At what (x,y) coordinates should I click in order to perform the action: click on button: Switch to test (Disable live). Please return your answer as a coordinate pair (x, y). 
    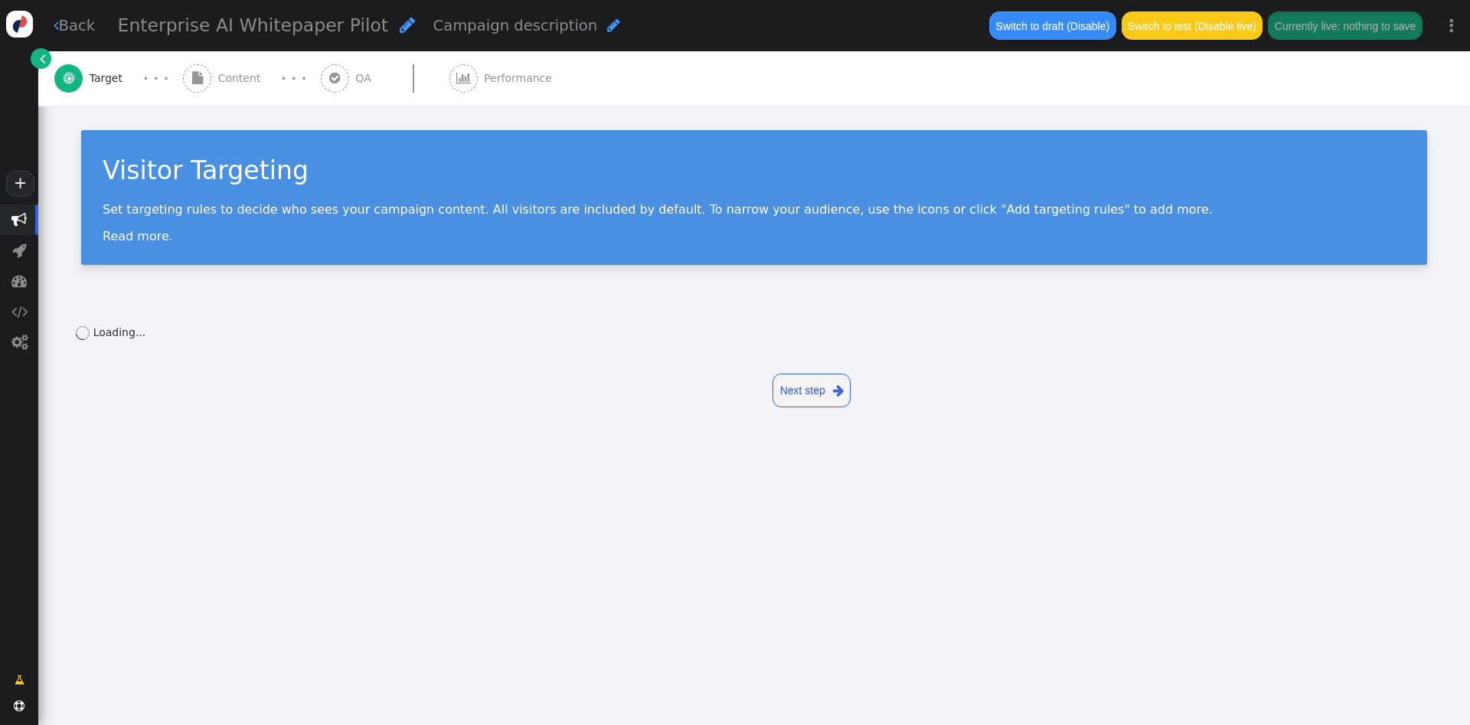
    Looking at the image, I should click on (1192, 25).